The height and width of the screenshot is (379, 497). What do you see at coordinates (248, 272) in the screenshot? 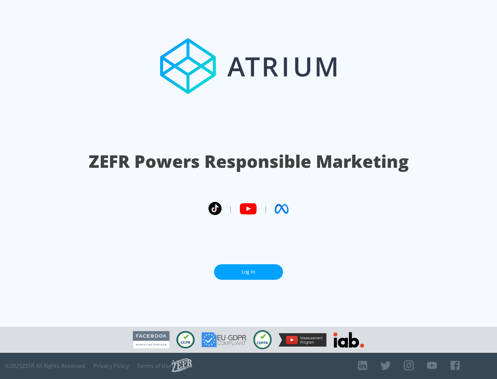
I see `a: Log In` at bounding box center [248, 272].